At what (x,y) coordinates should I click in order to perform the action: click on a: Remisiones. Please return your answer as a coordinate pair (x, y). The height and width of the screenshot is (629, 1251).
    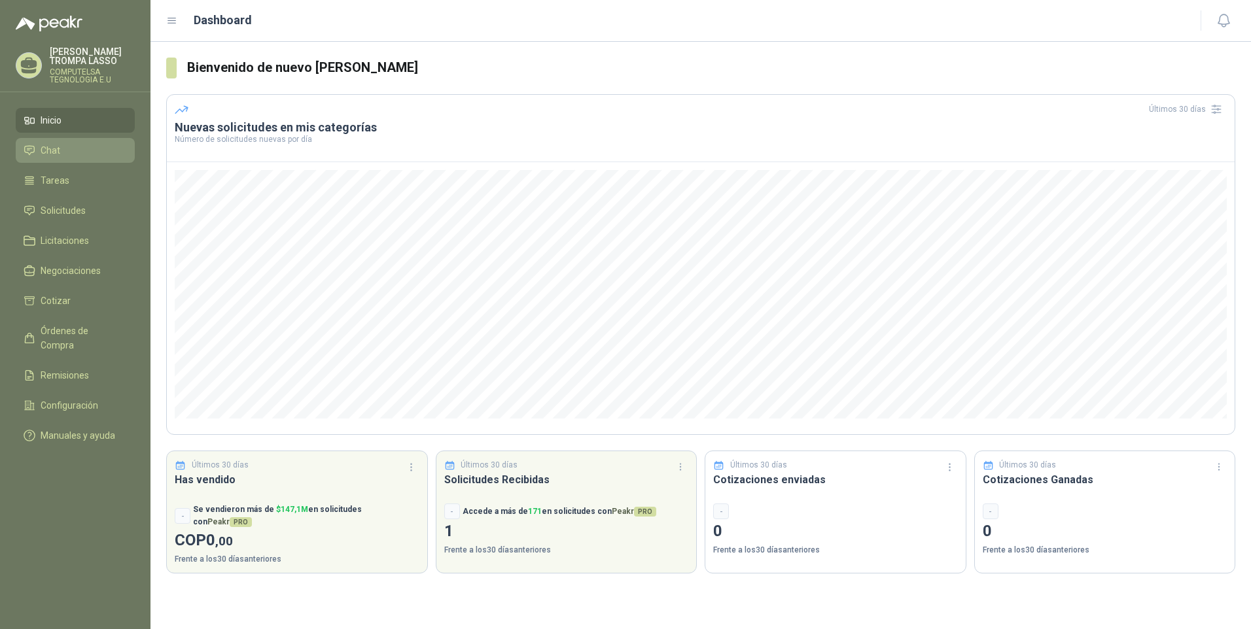
    Looking at the image, I should click on (75, 376).